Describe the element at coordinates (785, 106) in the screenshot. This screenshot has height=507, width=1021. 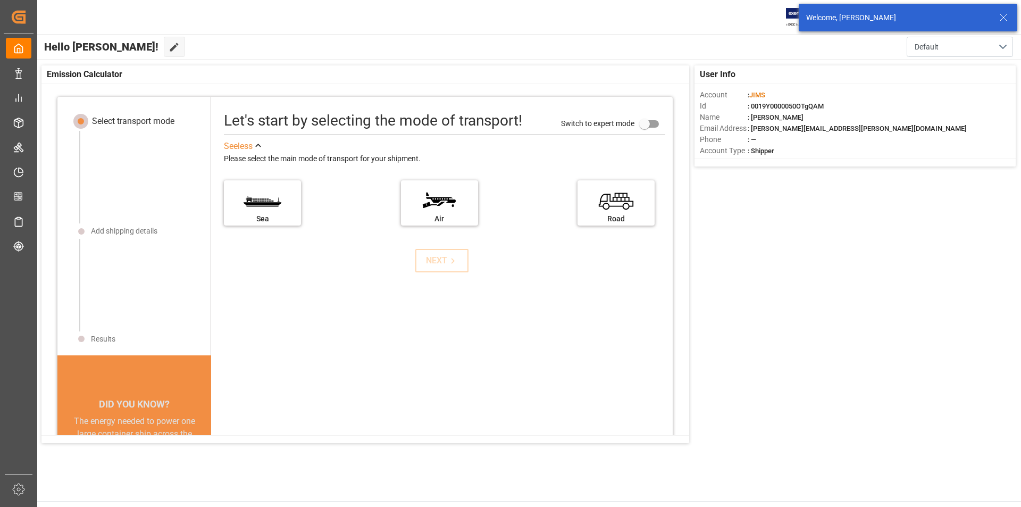
I see `span: : 0019Y0000050OTgQAM` at that location.